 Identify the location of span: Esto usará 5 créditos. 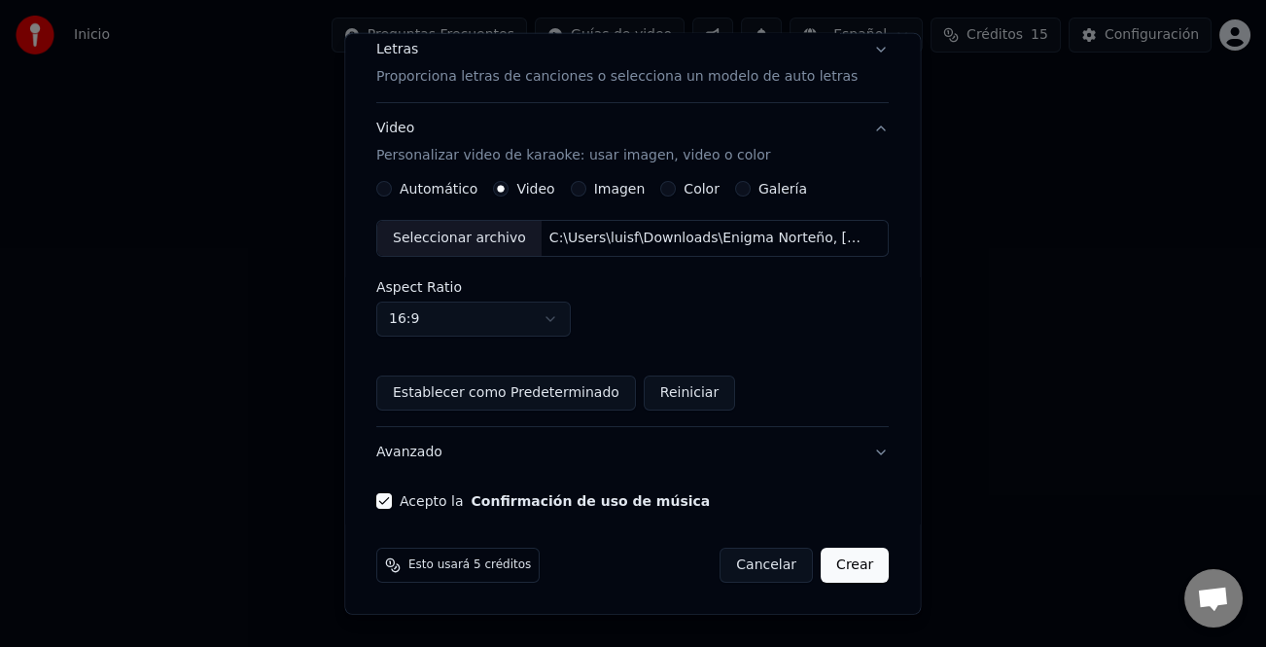
(470, 565).